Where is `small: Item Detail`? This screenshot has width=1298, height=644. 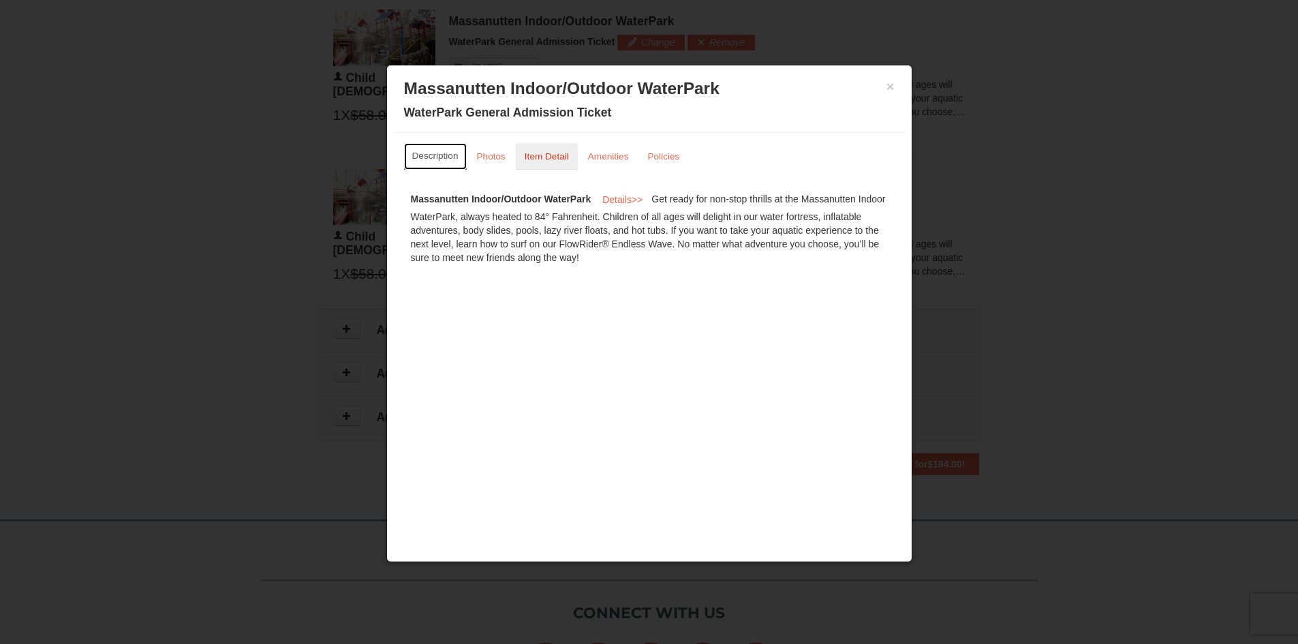 small: Item Detail is located at coordinates (546, 156).